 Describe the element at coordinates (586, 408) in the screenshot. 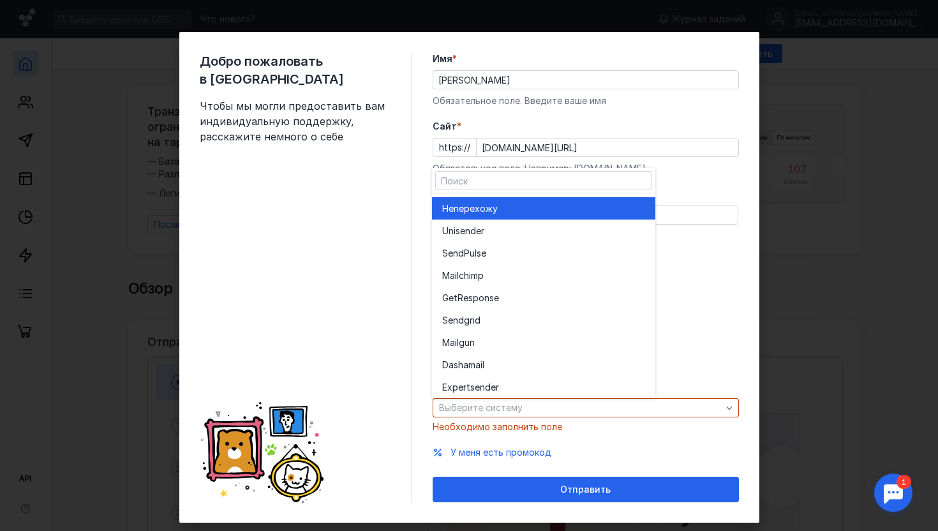

I see `button: Выберите систему` at that location.